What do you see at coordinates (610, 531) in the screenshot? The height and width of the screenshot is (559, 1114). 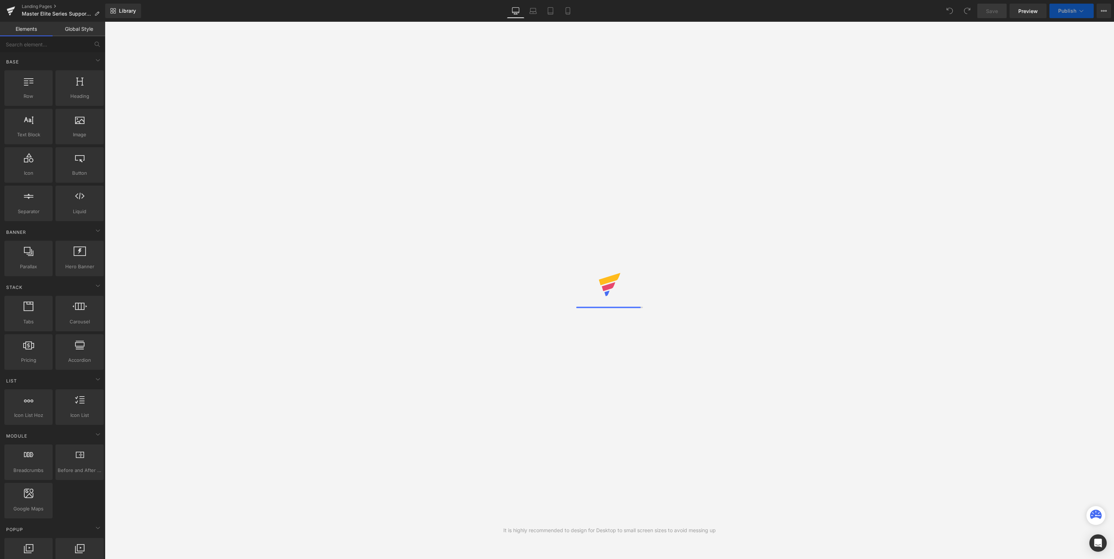 I see `div: It is highly recommended to design for Desktop to small screen sizes to avoid messing up` at bounding box center [610, 531].